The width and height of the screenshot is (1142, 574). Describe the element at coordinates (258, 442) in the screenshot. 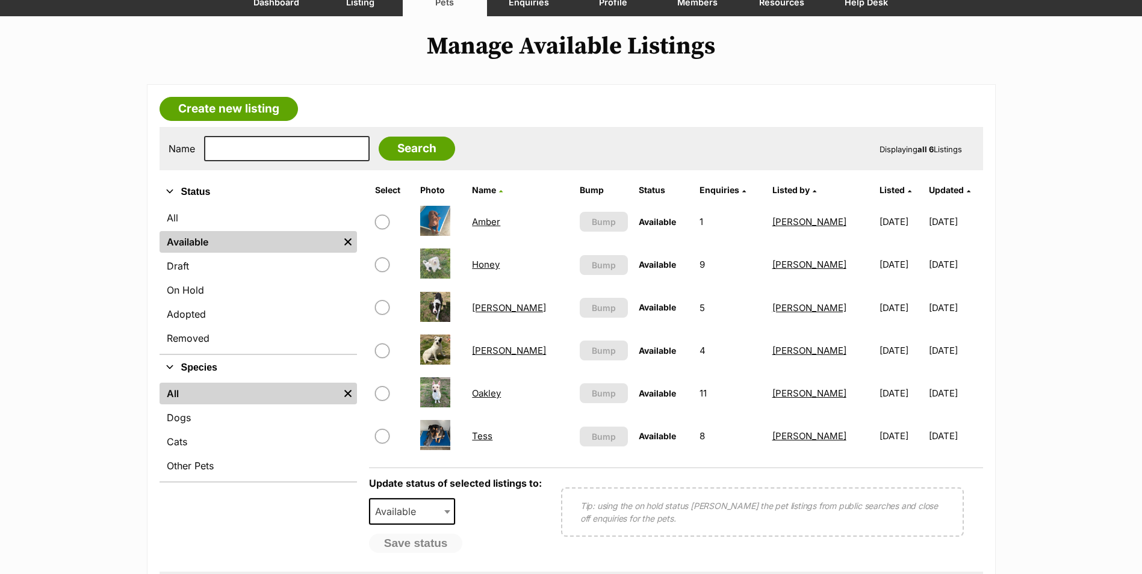

I see `a: Cats` at that location.